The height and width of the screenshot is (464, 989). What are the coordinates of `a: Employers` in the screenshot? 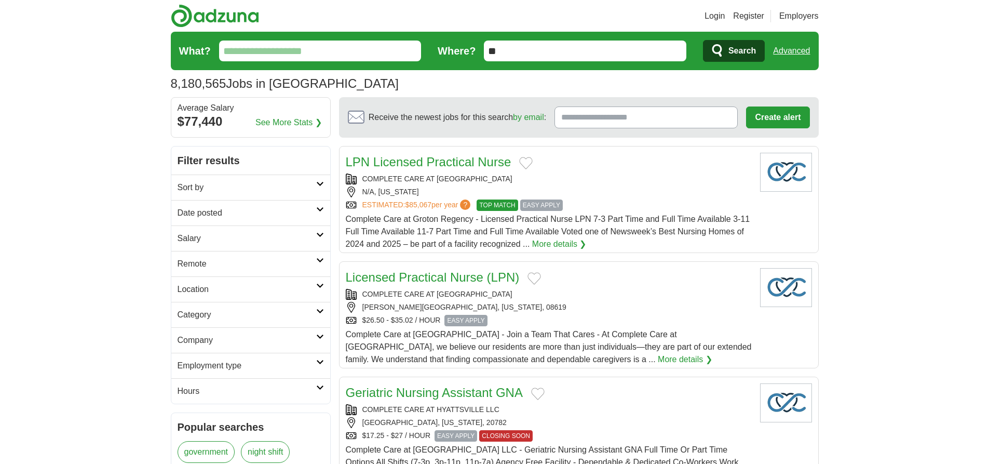 It's located at (799, 16).